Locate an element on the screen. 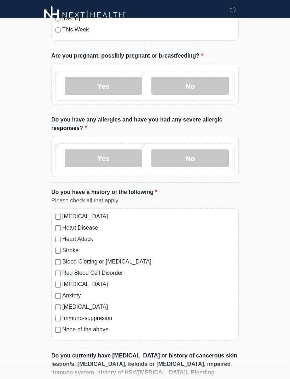 The width and height of the screenshot is (290, 379). input: Heart Attack is located at coordinates (58, 240).